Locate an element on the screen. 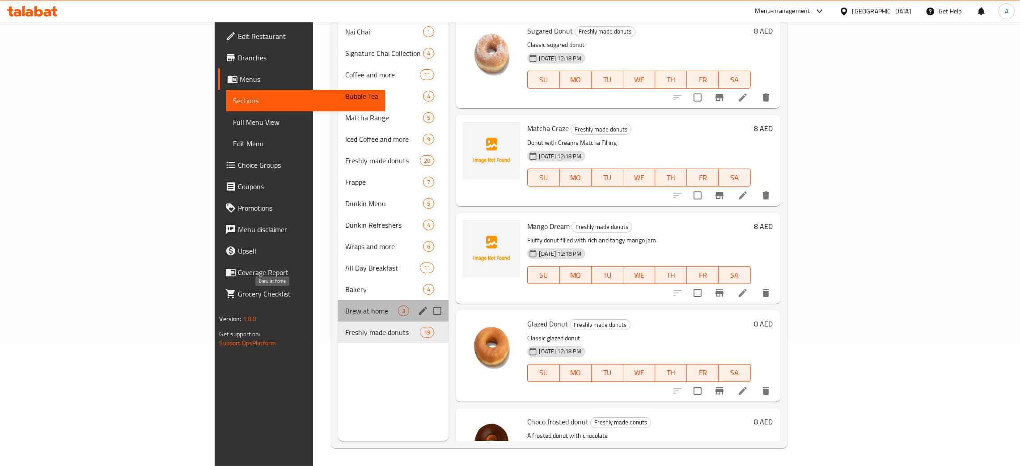 The width and height of the screenshot is (1020, 466). span: Edit Menu is located at coordinates (306, 144).